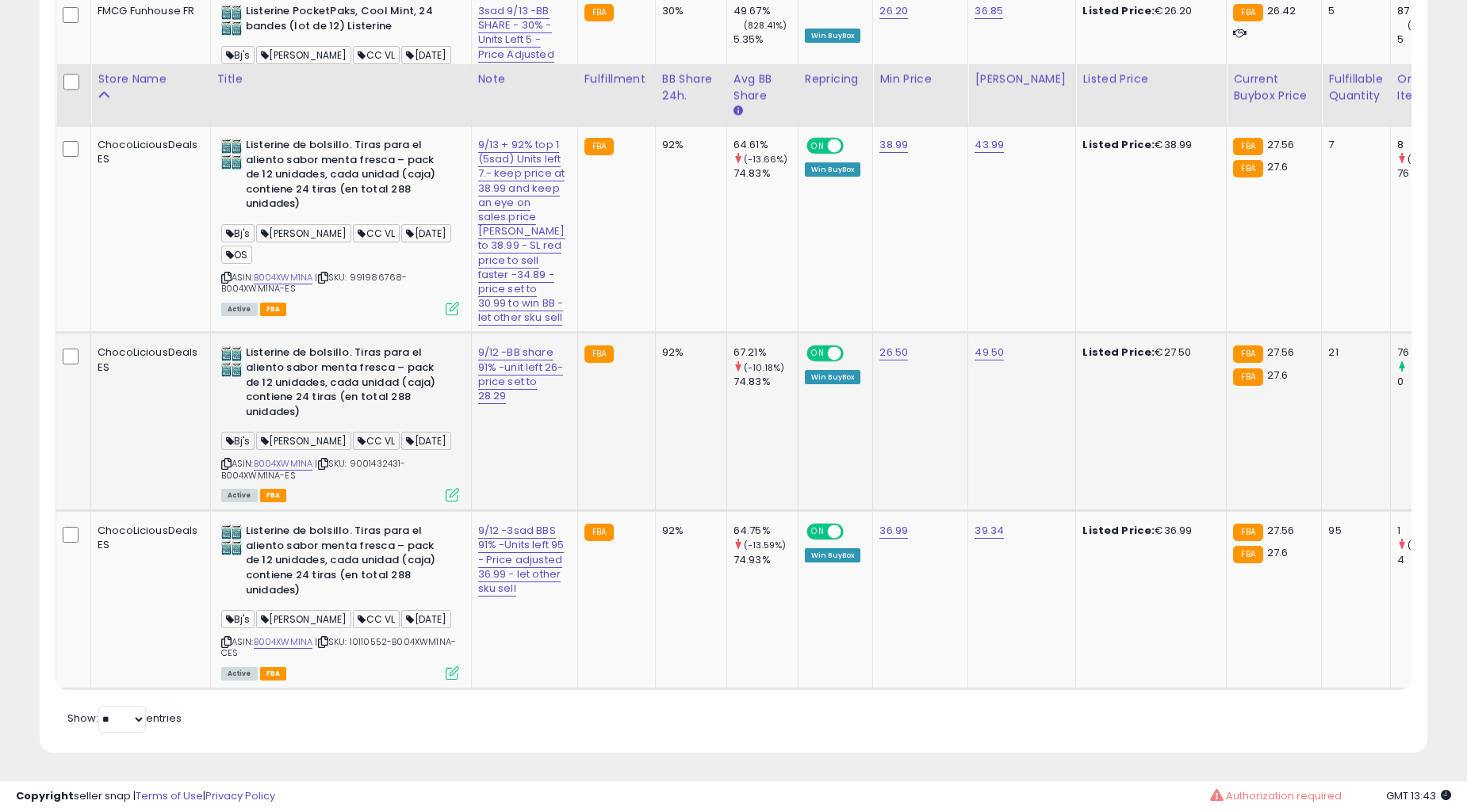 This screenshot has height=812, width=1467. I want to click on span: OFF, so click(854, 531).